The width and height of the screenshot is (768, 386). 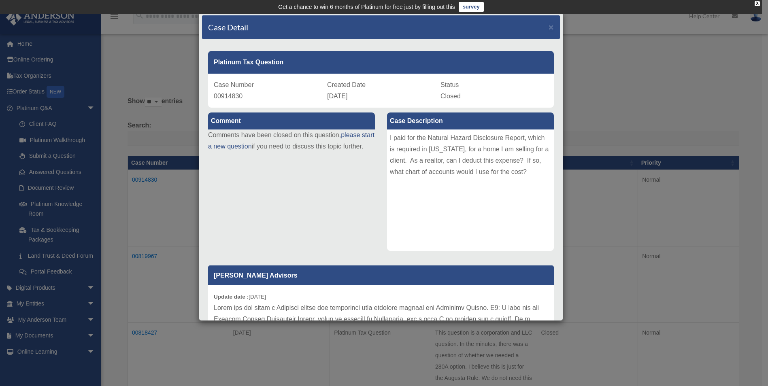 I want to click on button: Close, so click(x=551, y=27).